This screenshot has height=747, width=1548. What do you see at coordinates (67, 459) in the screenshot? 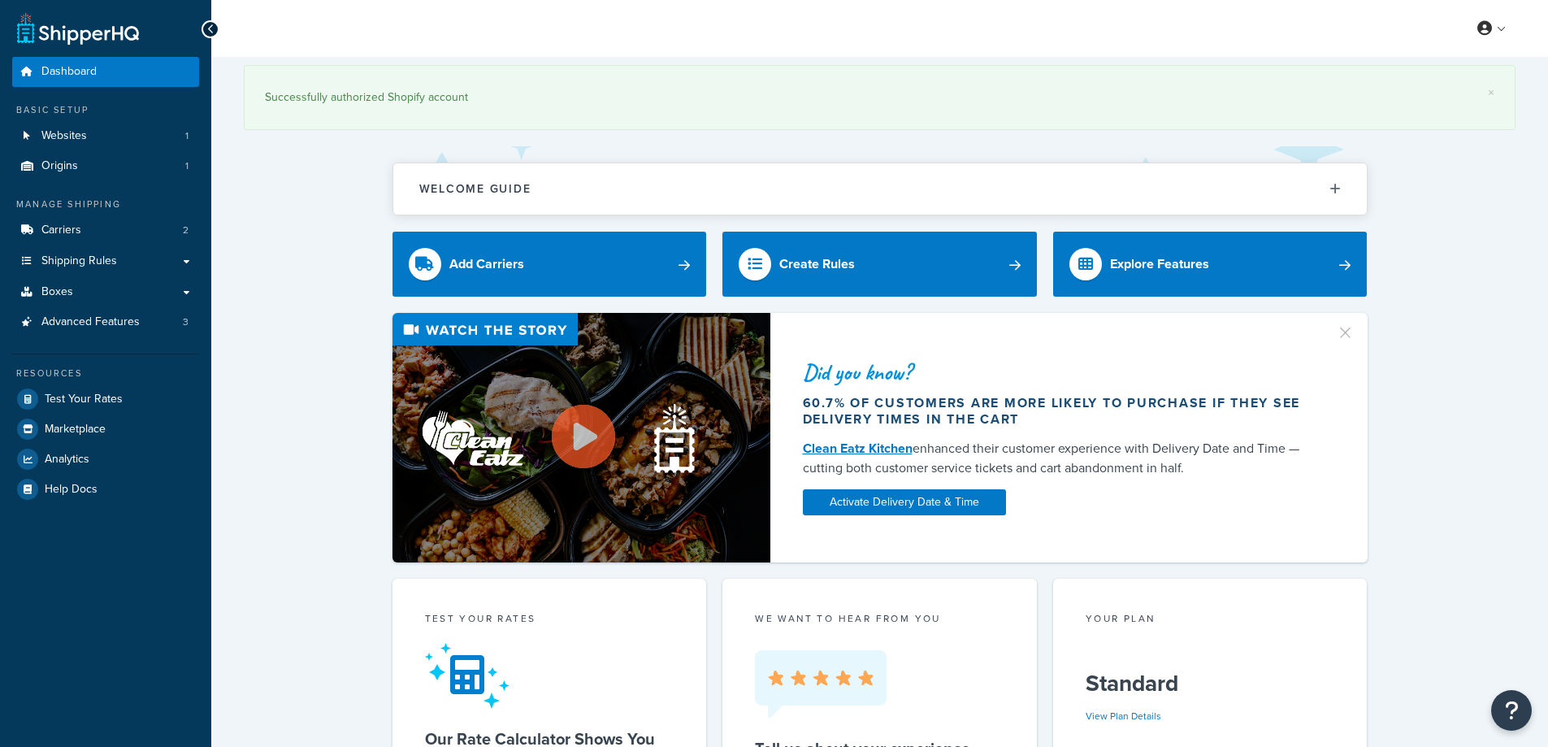
I see `span: Analytics` at bounding box center [67, 459].